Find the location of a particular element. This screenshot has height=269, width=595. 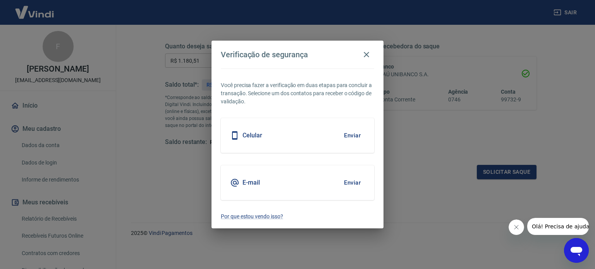

p: Por que estou vendo isso? is located at coordinates (297, 216).